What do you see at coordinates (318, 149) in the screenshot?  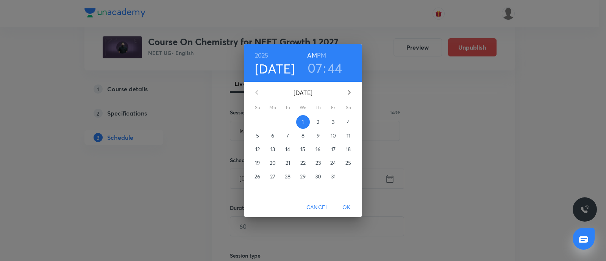 I see `button: 16` at bounding box center [318, 149].